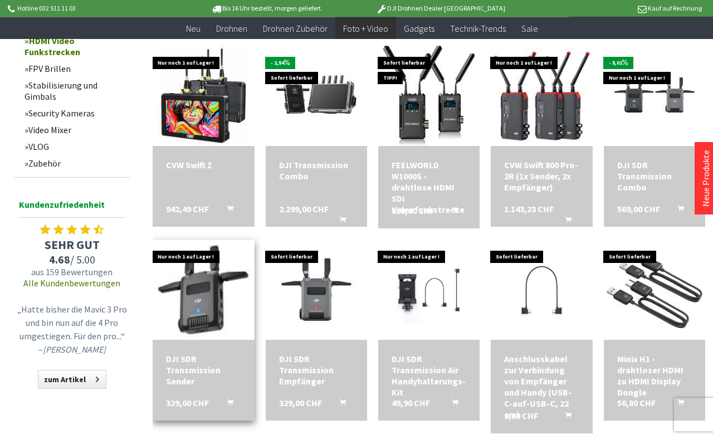 The image size is (713, 439). Describe the element at coordinates (429, 375) in the screenshot. I see `a: DJI SDR Transmission Air Handyhalterungs-Kit 49,90 CHF In den Warenkorb` at that location.